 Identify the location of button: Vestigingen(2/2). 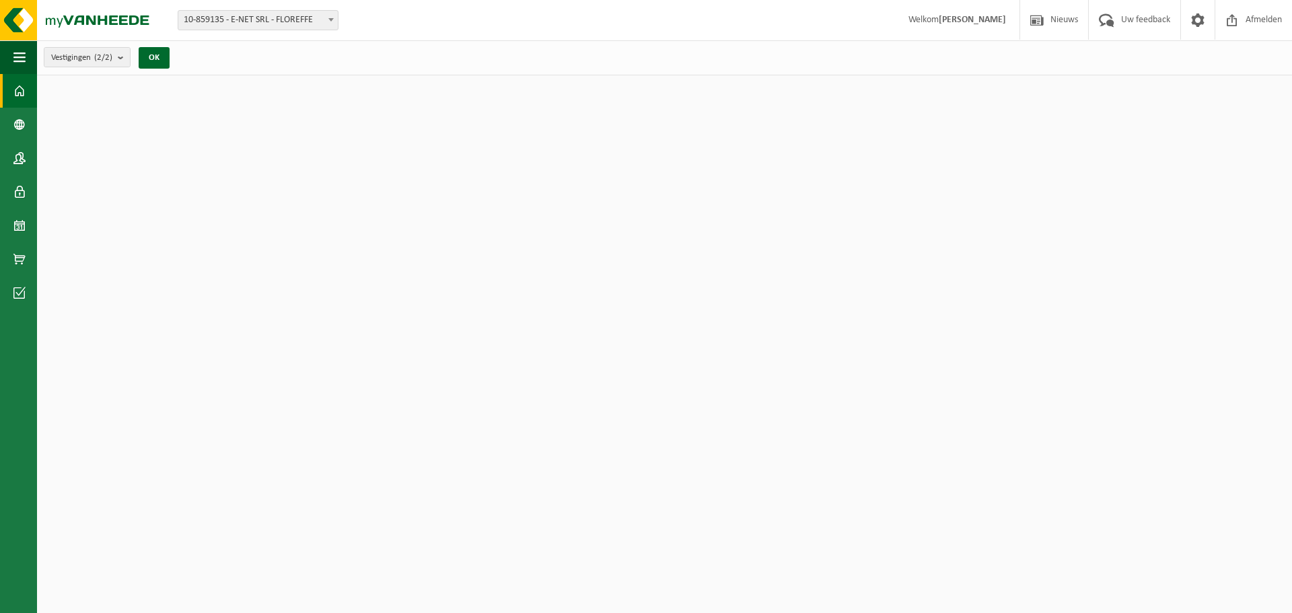
(87, 57).